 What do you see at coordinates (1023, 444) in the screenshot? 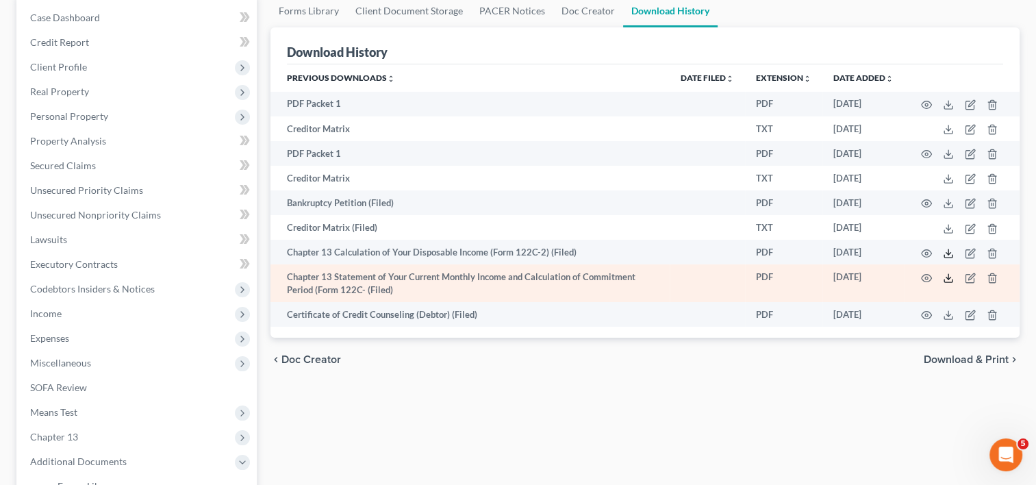
I see `span: 5` at bounding box center [1023, 444].